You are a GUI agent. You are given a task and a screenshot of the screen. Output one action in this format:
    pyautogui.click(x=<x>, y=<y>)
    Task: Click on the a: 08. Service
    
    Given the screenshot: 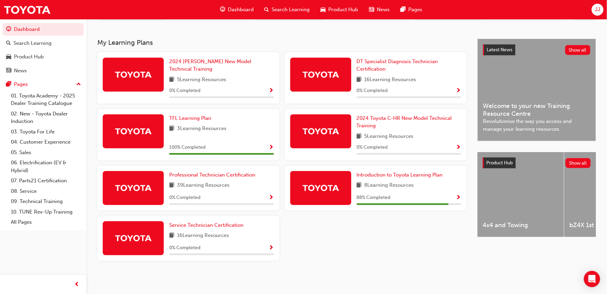 What is the action you would take?
    pyautogui.click(x=46, y=191)
    